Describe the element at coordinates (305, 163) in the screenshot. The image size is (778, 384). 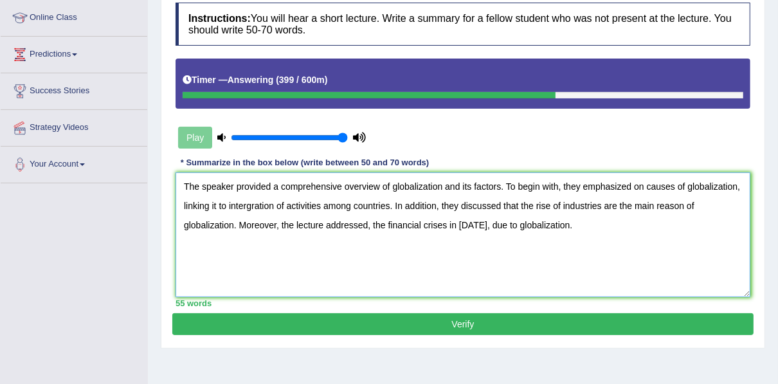
I see `div: * Summarize in the box below (write between 50 and 70 words)` at that location.